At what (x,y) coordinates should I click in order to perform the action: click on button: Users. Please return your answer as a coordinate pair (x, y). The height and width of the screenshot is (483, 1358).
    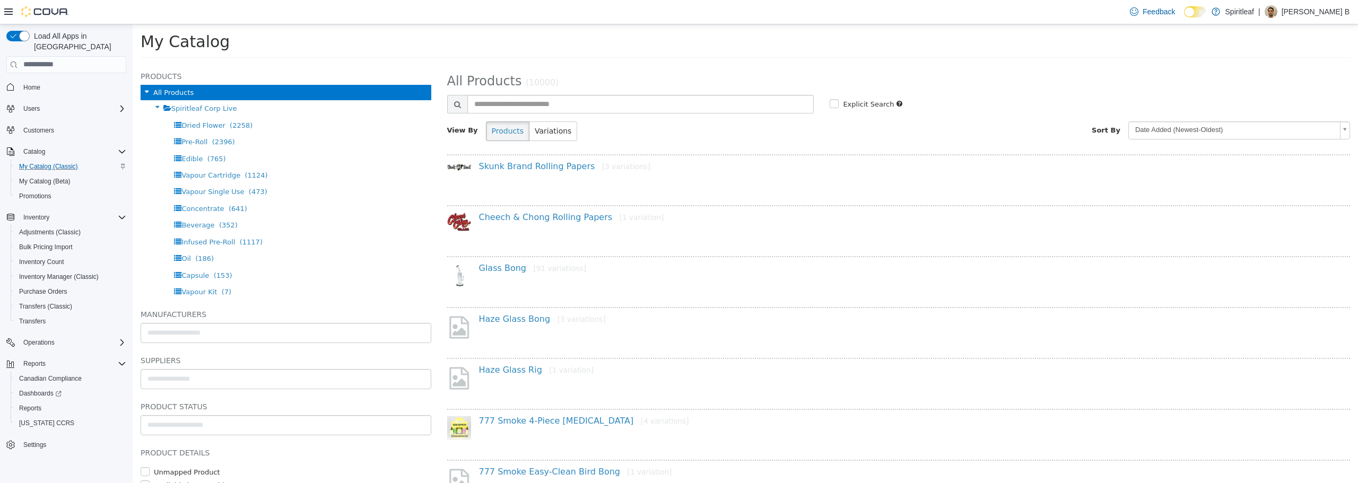
    Looking at the image, I should click on (31, 109).